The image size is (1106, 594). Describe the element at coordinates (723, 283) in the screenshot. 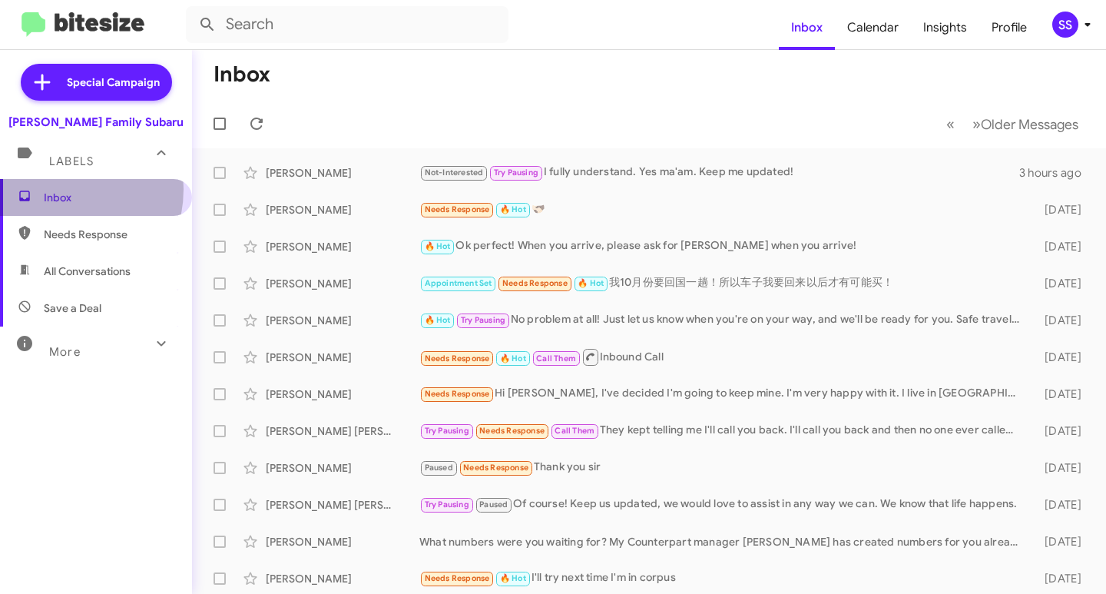

I see `div: 我10月份要回国一趟！所以车子我要回来以后才有可能买！` at that location.